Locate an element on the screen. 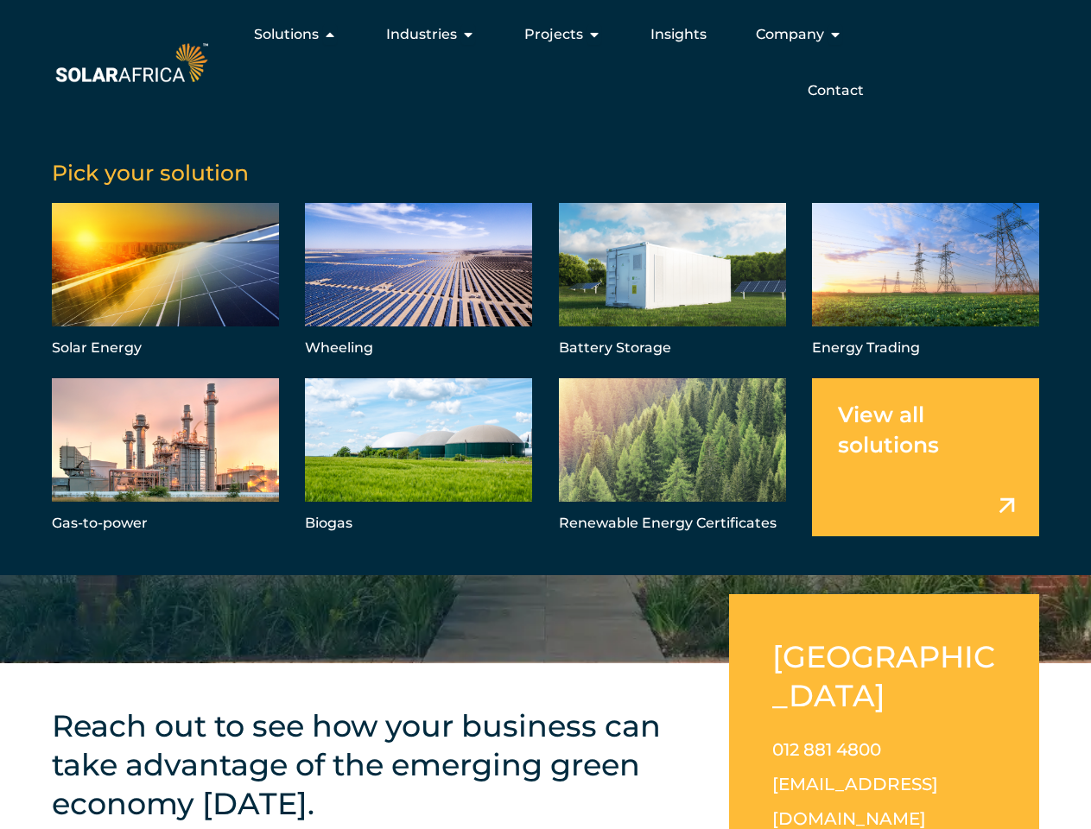  span: Solutions is located at coordinates (286, 35).